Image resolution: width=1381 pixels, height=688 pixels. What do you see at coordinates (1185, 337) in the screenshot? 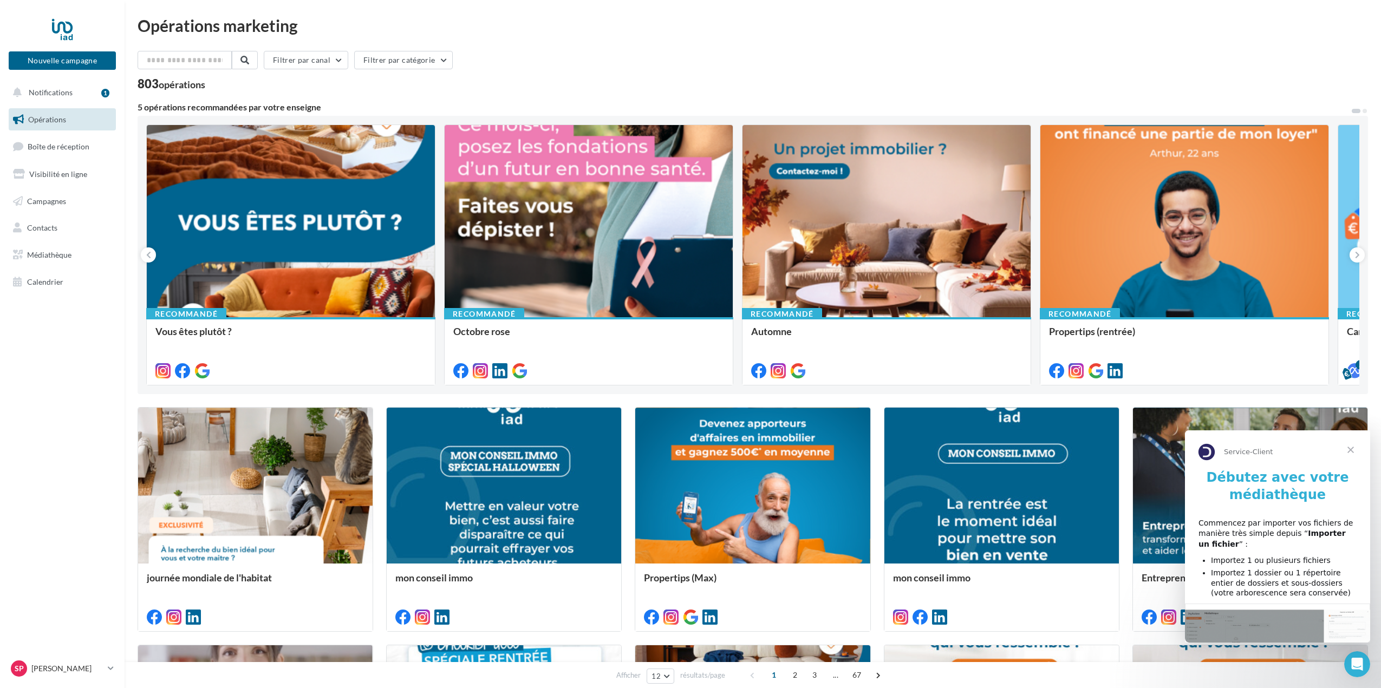
I see `div: Propertips (rentrée)` at bounding box center [1185, 337].